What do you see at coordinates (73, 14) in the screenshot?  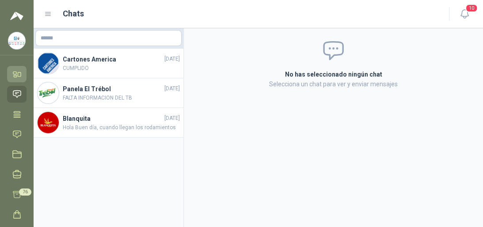 I see `h1: Chats` at bounding box center [73, 14].